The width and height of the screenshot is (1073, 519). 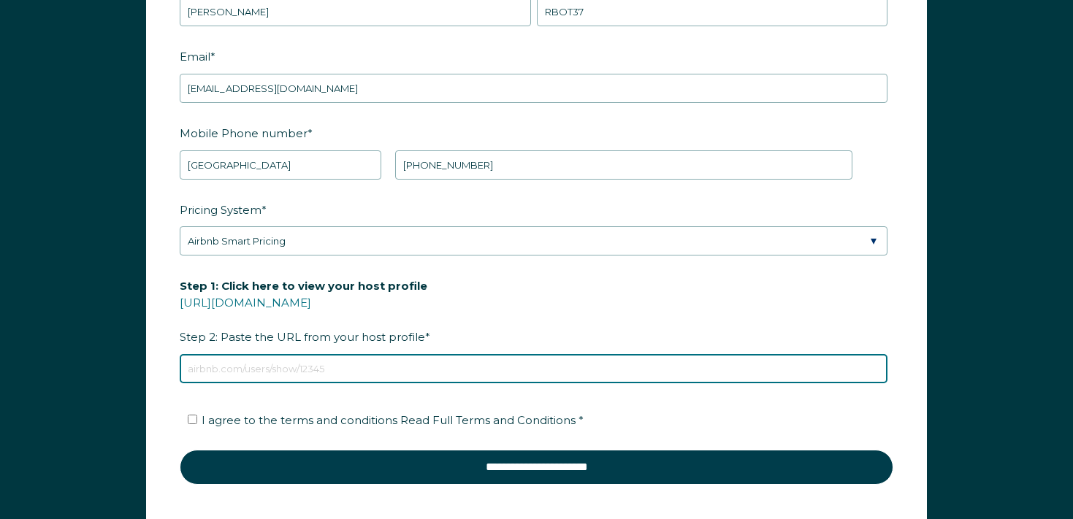 What do you see at coordinates (195, 56) in the screenshot?
I see `span: Email` at bounding box center [195, 56].